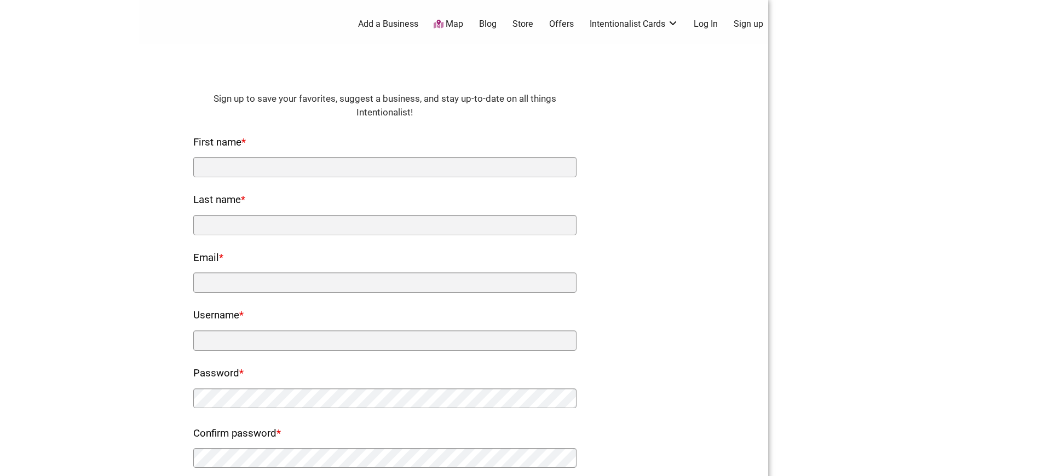 The height and width of the screenshot is (476, 1043). What do you see at coordinates (448, 24) in the screenshot?
I see `a: Map` at bounding box center [448, 24].